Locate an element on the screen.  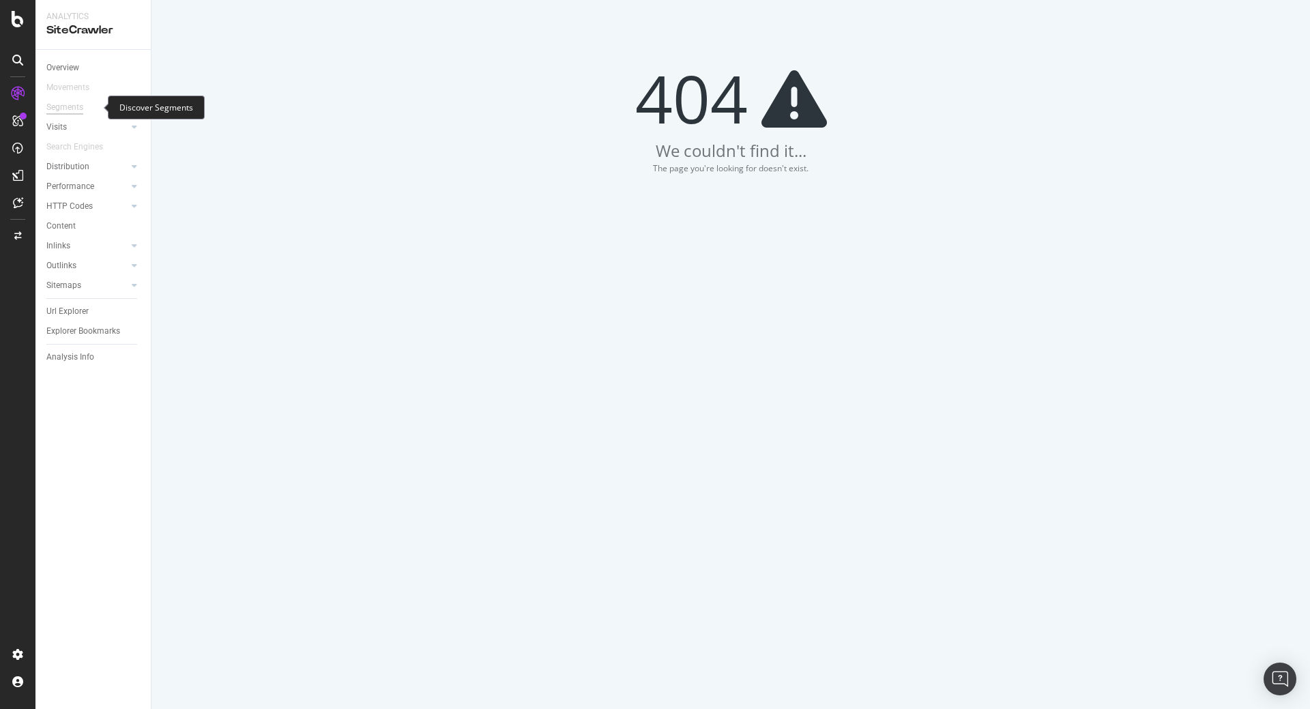
div: Inlinks is located at coordinates (58, 246).